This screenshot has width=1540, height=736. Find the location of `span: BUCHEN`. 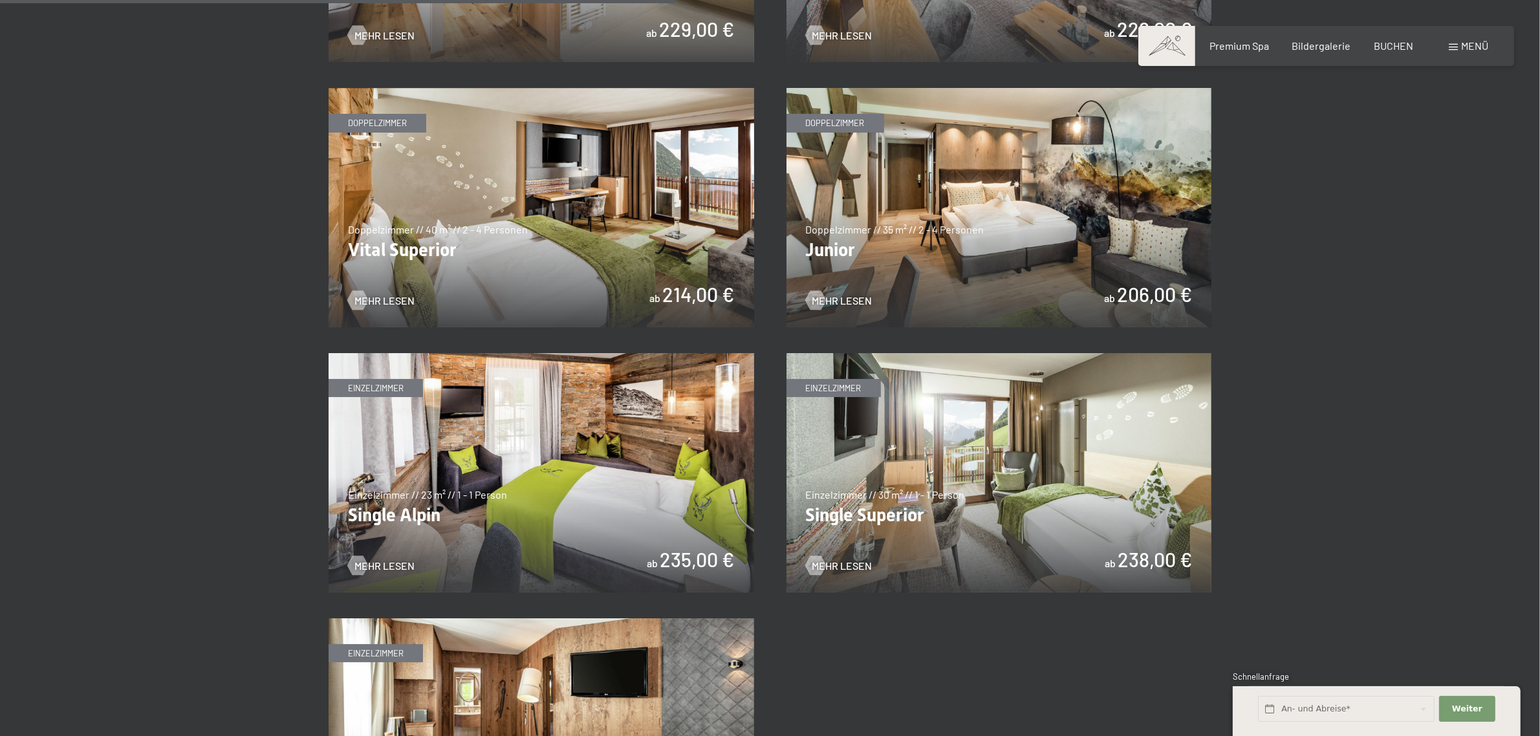

span: BUCHEN is located at coordinates (1393, 45).